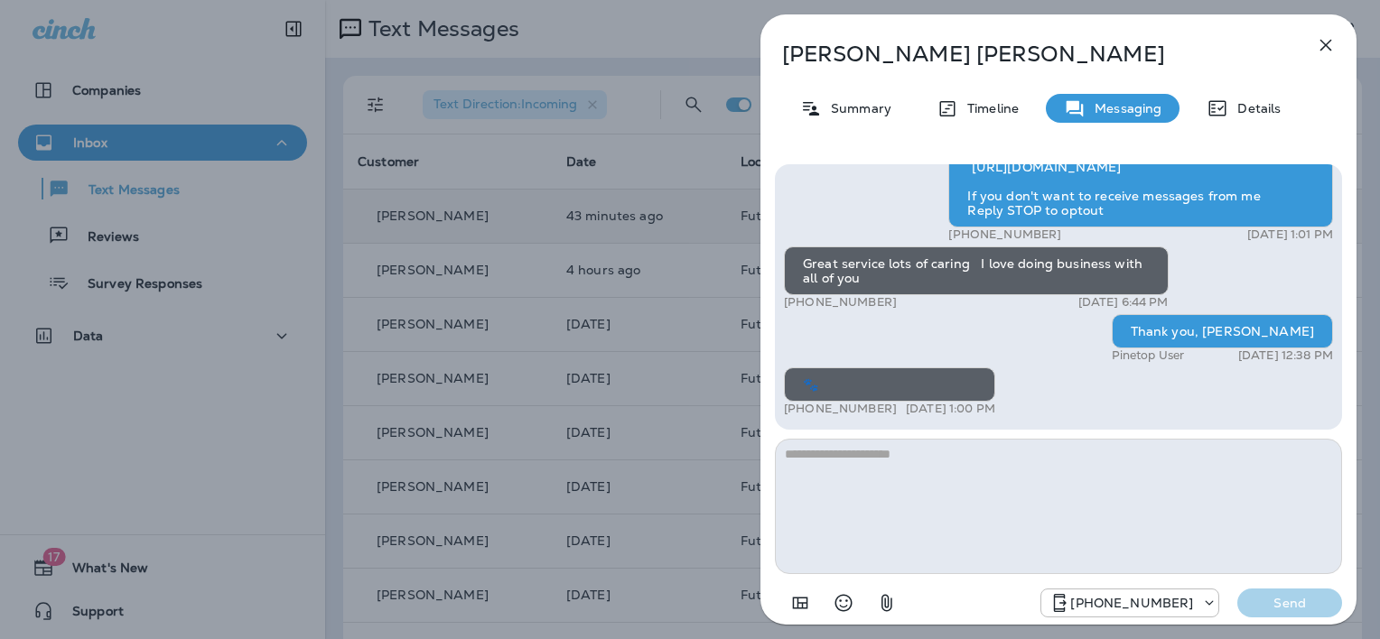 The image size is (1380, 639). Describe the element at coordinates (856, 108) in the screenshot. I see `p: Summary` at that location.